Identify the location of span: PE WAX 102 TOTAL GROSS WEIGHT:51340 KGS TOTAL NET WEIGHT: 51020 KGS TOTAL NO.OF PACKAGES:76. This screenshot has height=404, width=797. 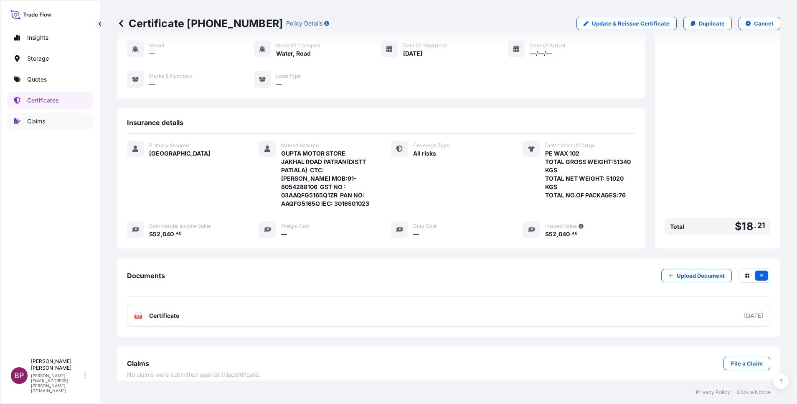
(590, 174).